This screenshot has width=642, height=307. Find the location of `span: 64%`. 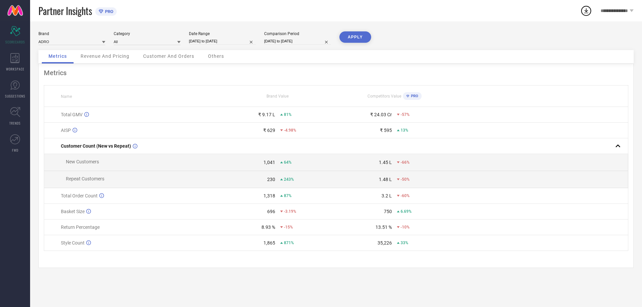

span: 64% is located at coordinates (287, 162).